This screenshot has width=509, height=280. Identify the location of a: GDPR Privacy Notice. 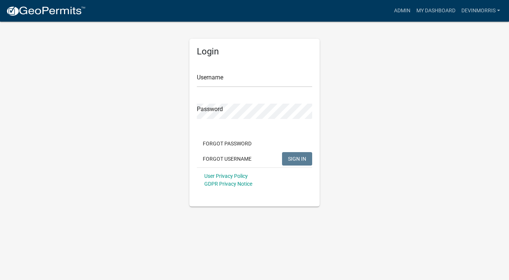
(228, 184).